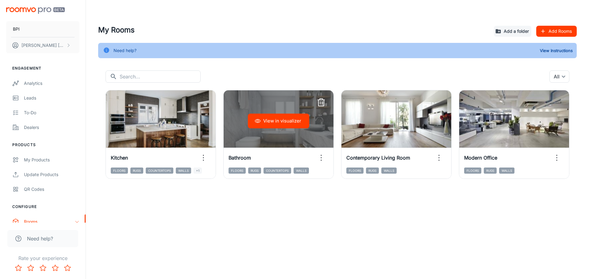 The image size is (589, 279). I want to click on div: To-do, so click(52, 113).